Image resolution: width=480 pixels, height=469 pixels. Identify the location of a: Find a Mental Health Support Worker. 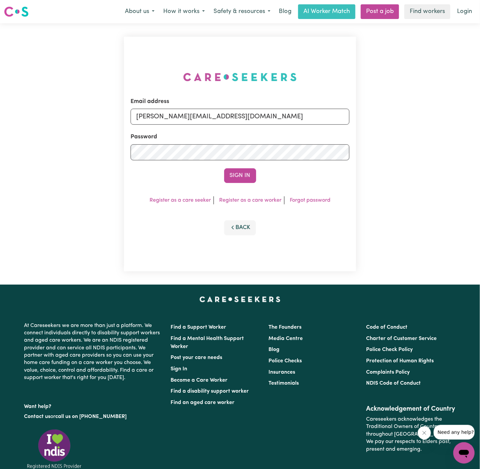
(207, 342).